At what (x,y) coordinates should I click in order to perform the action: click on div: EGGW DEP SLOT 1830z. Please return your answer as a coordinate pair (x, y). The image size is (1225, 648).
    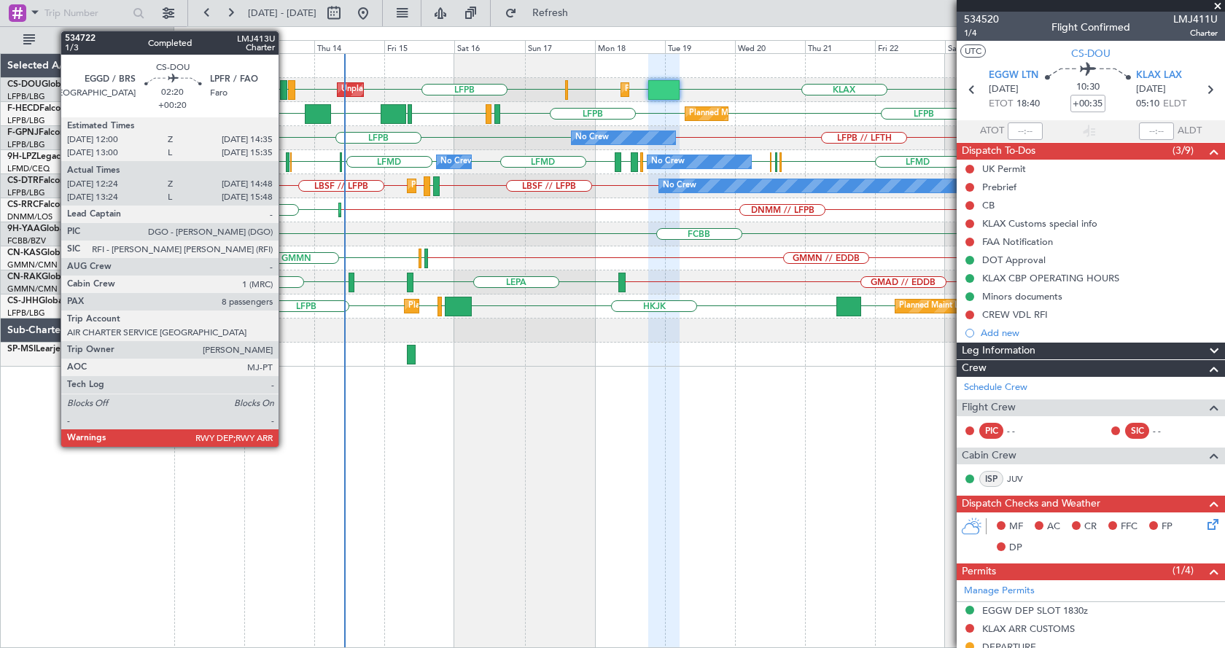
    Looking at the image, I should click on (1034, 610).